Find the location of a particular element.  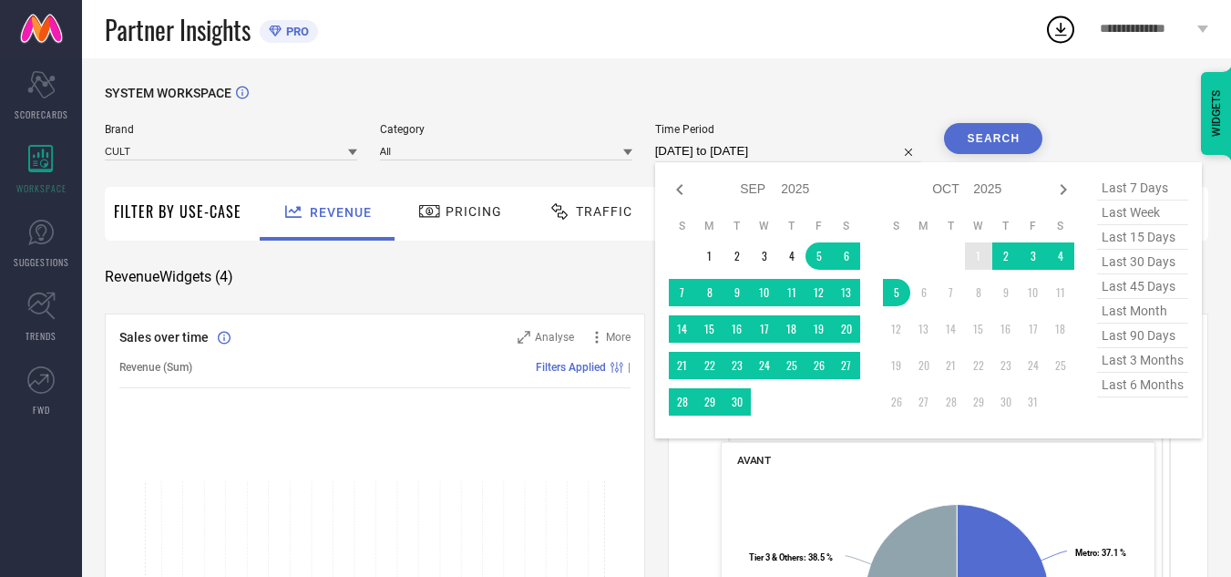

td: Sun Sep 28 2025 is located at coordinates (683, 402).